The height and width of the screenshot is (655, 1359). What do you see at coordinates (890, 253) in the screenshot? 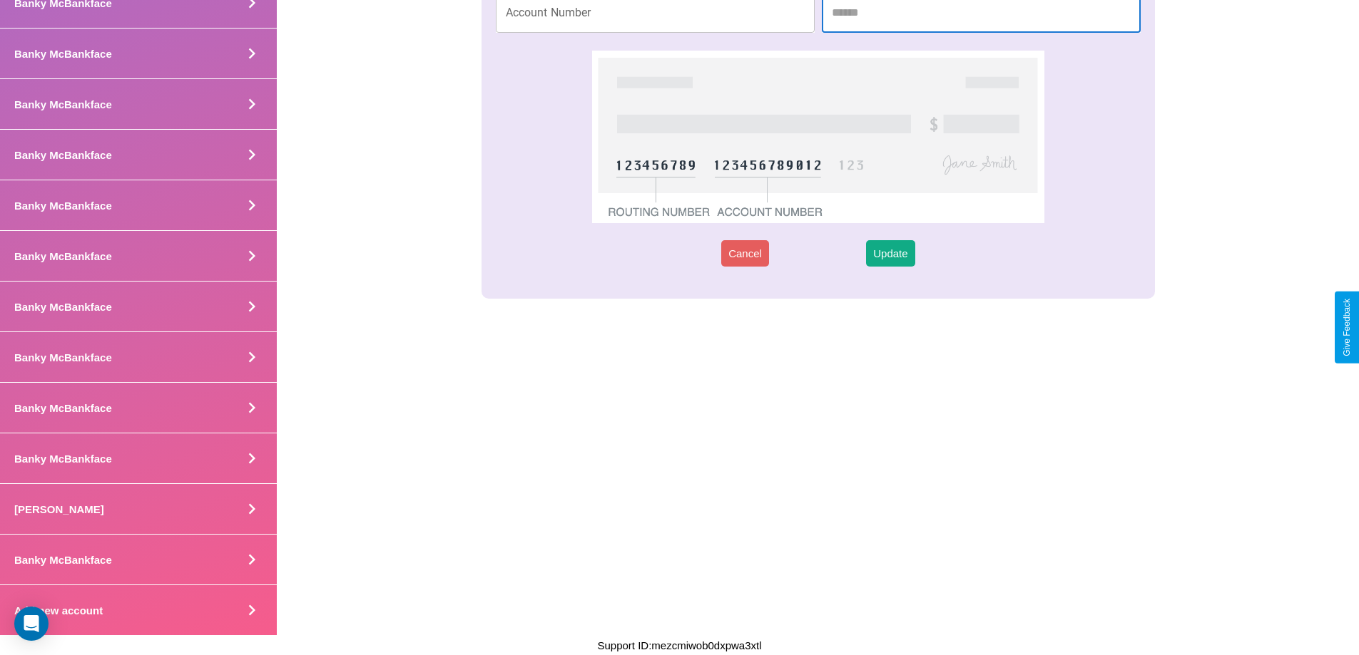
I see `button: Update` at bounding box center [890, 253].